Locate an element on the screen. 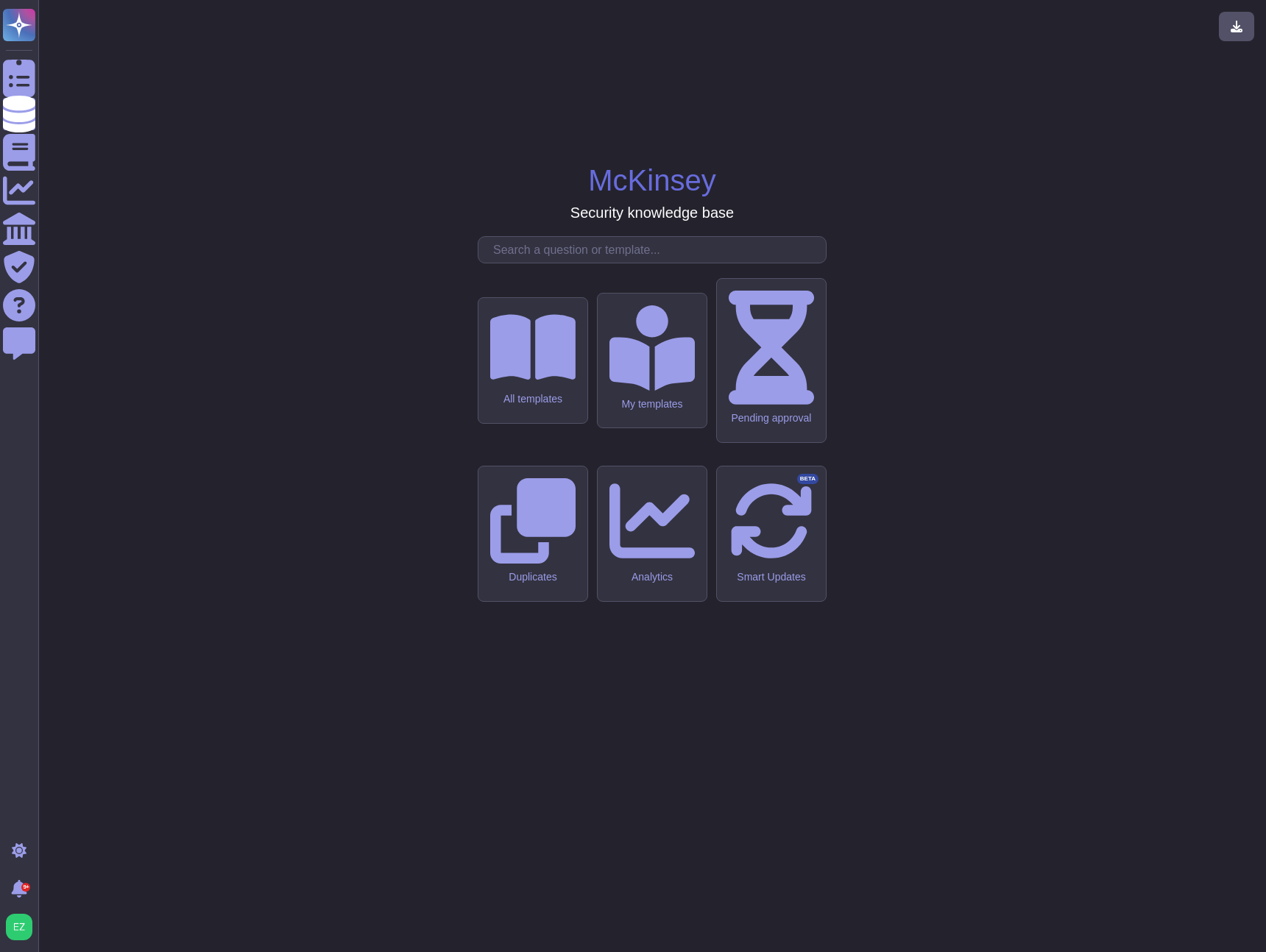 This screenshot has width=1266, height=952. div: My templates is located at coordinates (652, 404).